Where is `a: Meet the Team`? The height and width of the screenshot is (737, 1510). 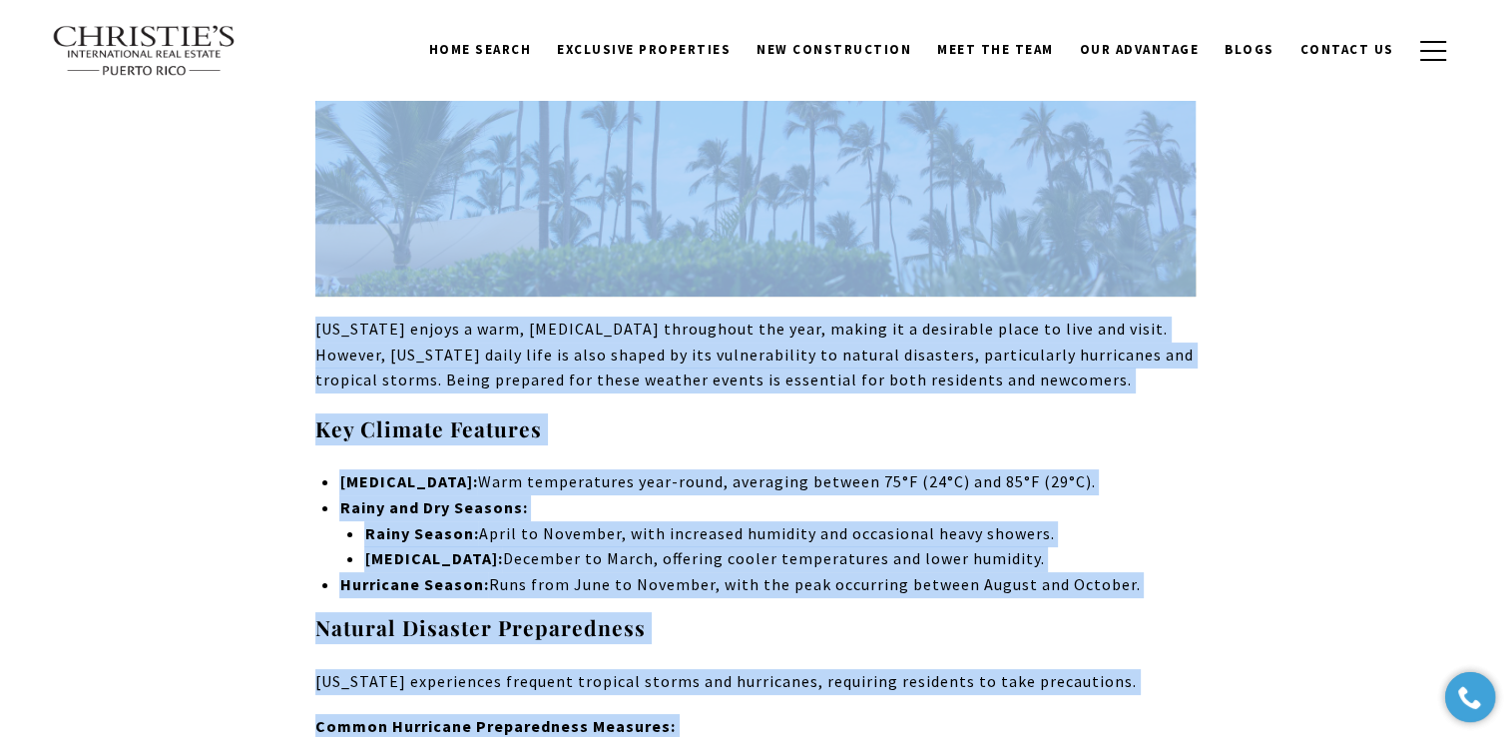
a: Meet the Team is located at coordinates (995, 50).